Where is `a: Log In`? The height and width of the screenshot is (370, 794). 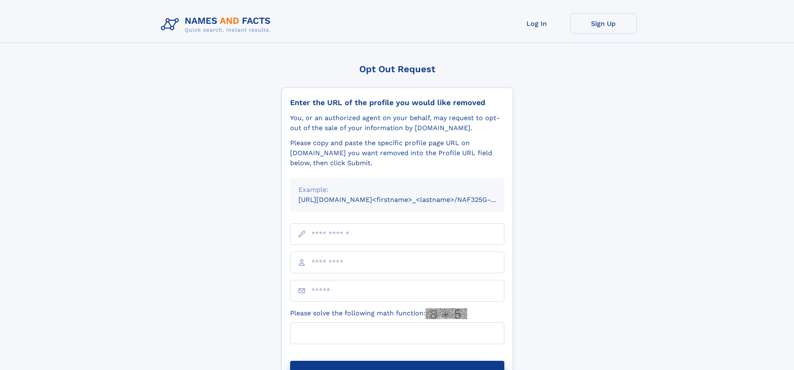
a: Log In is located at coordinates (537, 23).